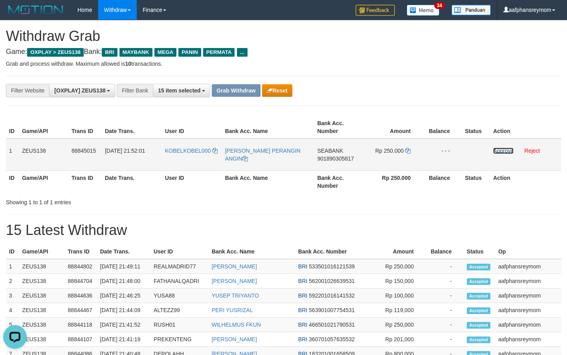 This screenshot has width=567, height=355. What do you see at coordinates (236, 324) in the screenshot?
I see `a: WILHELMUS FKUN` at bounding box center [236, 324].